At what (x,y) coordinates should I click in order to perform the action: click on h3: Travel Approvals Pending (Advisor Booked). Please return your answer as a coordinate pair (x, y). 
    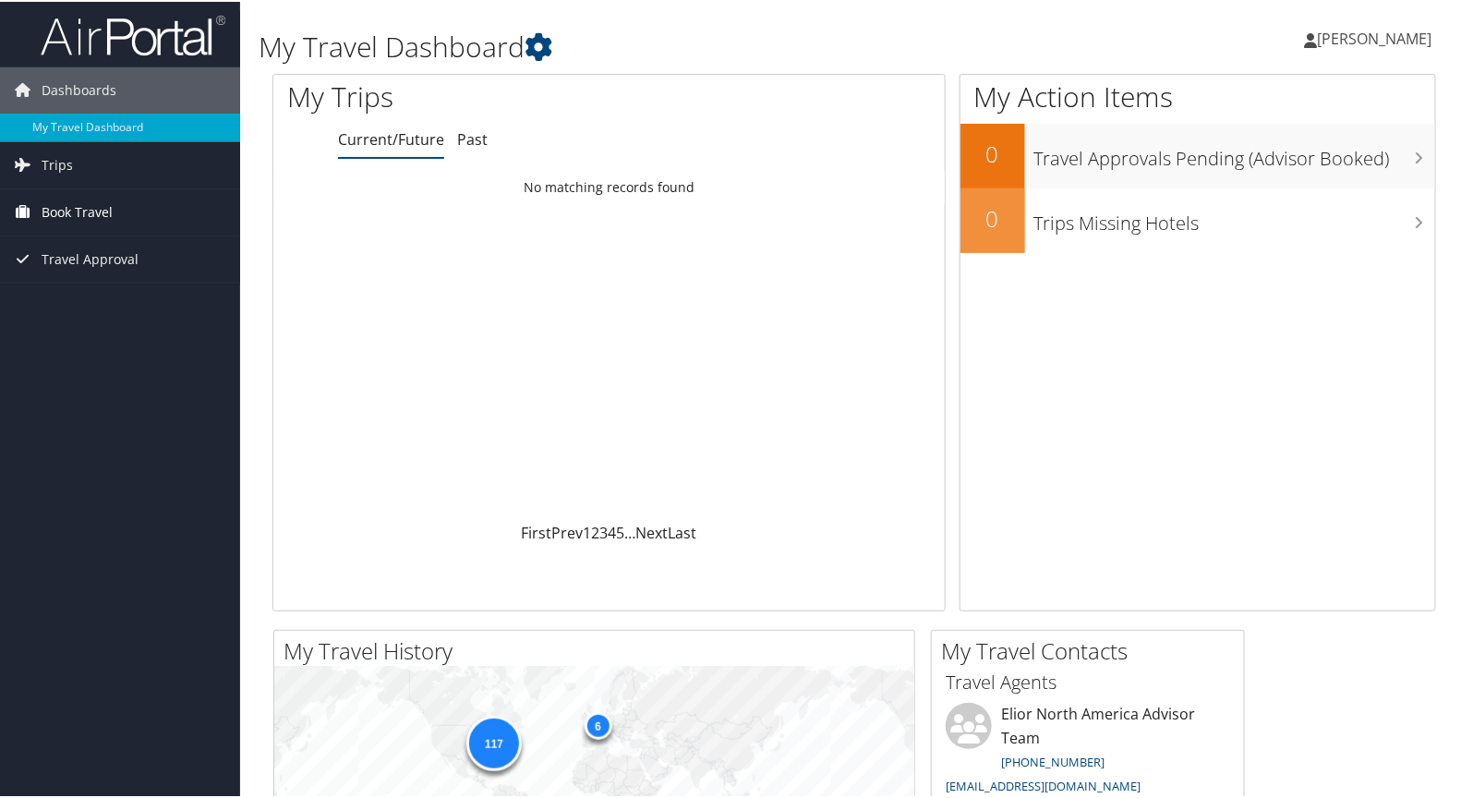
    Looking at the image, I should click on (1235, 152).